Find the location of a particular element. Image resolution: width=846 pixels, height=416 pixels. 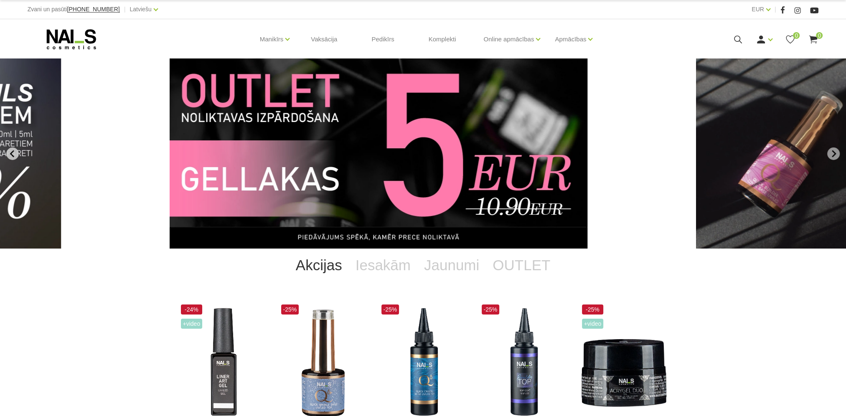

li: 11 of 12 is located at coordinates (423, 153).